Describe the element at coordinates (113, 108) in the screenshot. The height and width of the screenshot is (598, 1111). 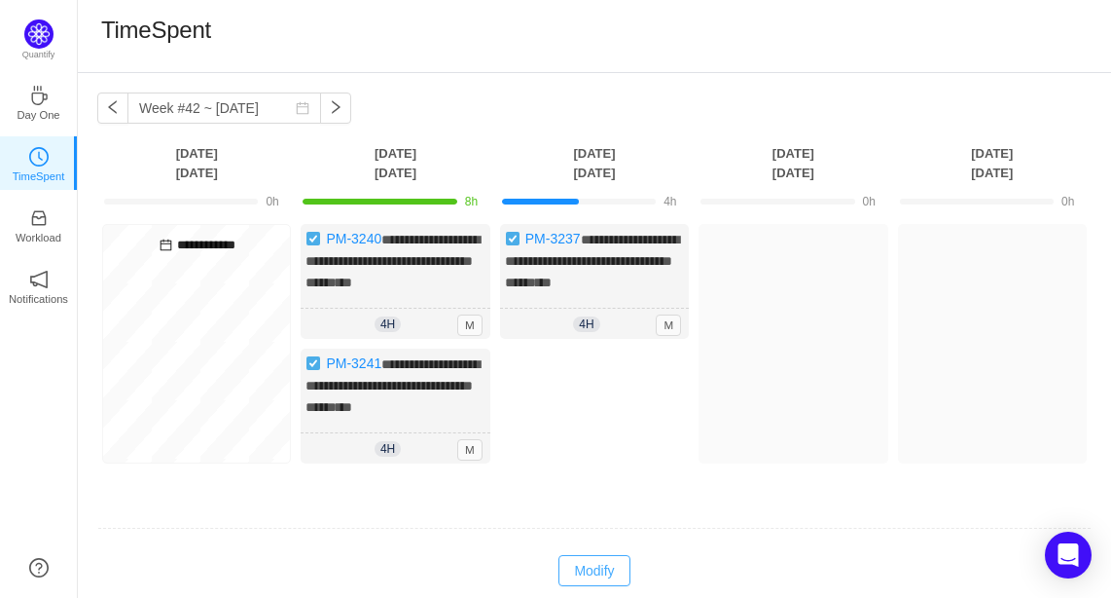
I see `button: icon: left` at that location.